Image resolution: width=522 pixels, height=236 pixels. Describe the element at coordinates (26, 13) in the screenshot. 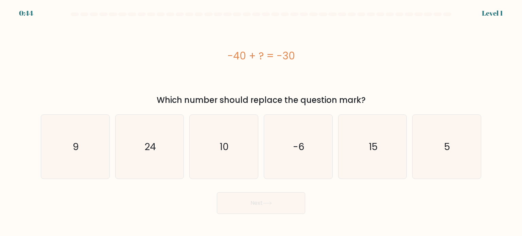

I see `div: 0:44` at that location.